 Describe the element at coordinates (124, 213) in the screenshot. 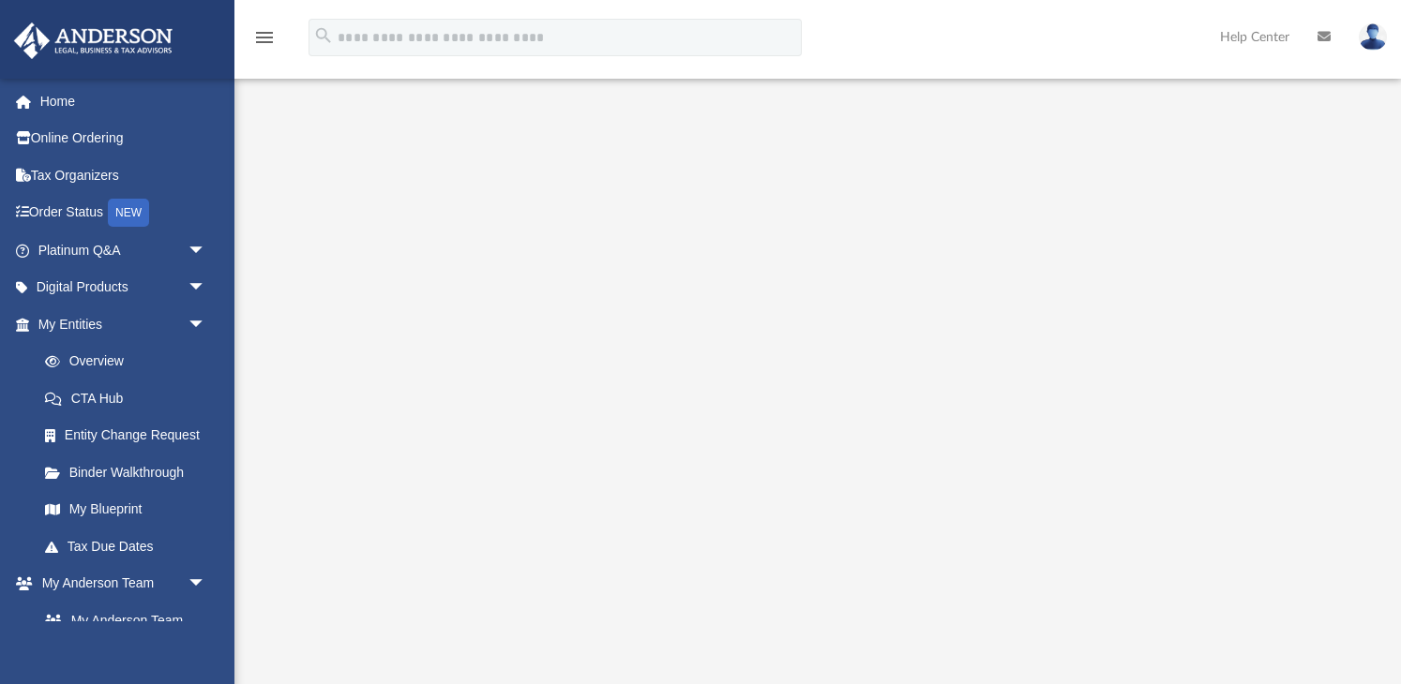

I see `a: Order StatusNEW` at that location.